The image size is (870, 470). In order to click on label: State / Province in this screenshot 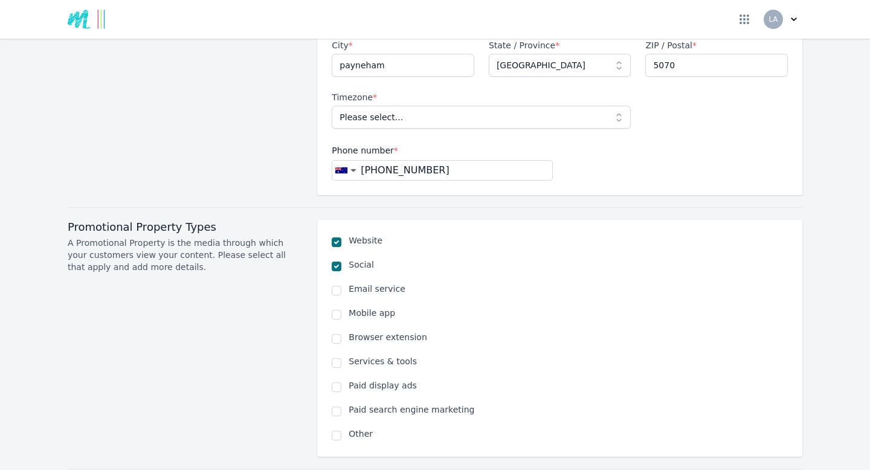, I will do `click(560, 45)`.